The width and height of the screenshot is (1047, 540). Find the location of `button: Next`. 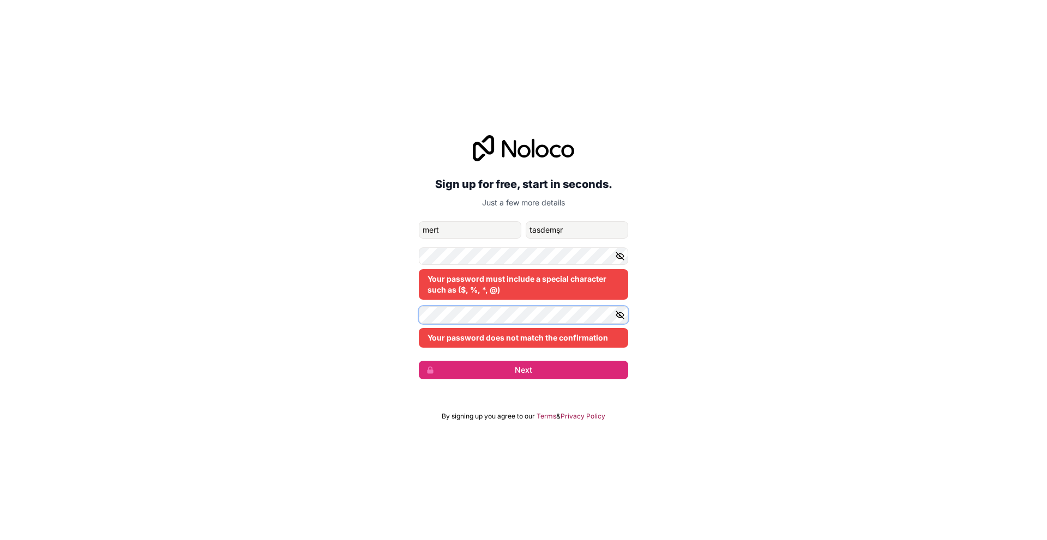

button: Next is located at coordinates (523, 370).